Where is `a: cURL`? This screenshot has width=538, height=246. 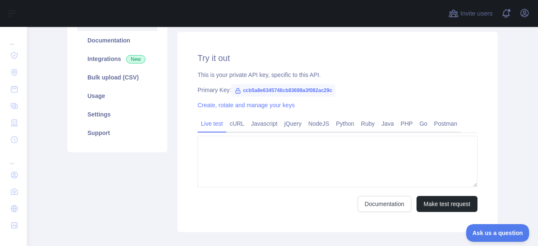 a: cURL is located at coordinates (237, 124).